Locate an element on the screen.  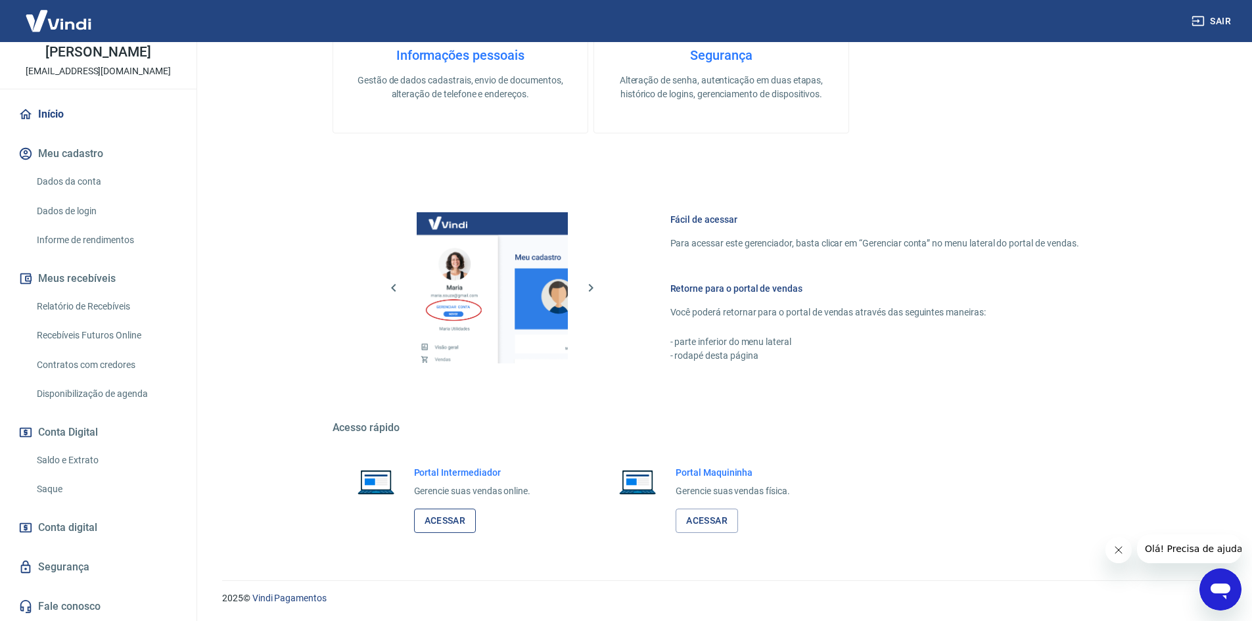
button: Meu cadastro is located at coordinates (98, 154).